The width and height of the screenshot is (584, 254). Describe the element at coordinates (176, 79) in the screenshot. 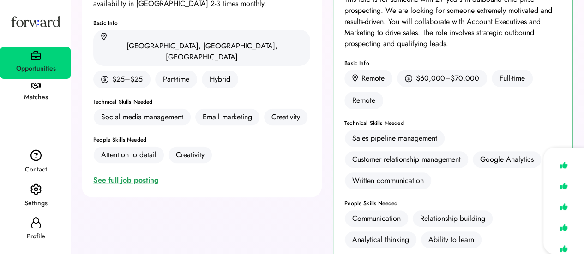

I see `div: Part-time` at that location.